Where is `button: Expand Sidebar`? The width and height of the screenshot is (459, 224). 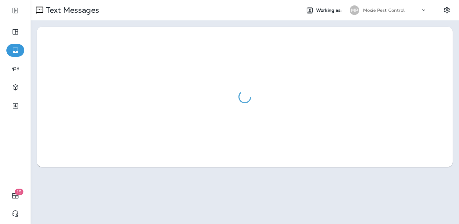 button: Expand Sidebar is located at coordinates (15, 11).